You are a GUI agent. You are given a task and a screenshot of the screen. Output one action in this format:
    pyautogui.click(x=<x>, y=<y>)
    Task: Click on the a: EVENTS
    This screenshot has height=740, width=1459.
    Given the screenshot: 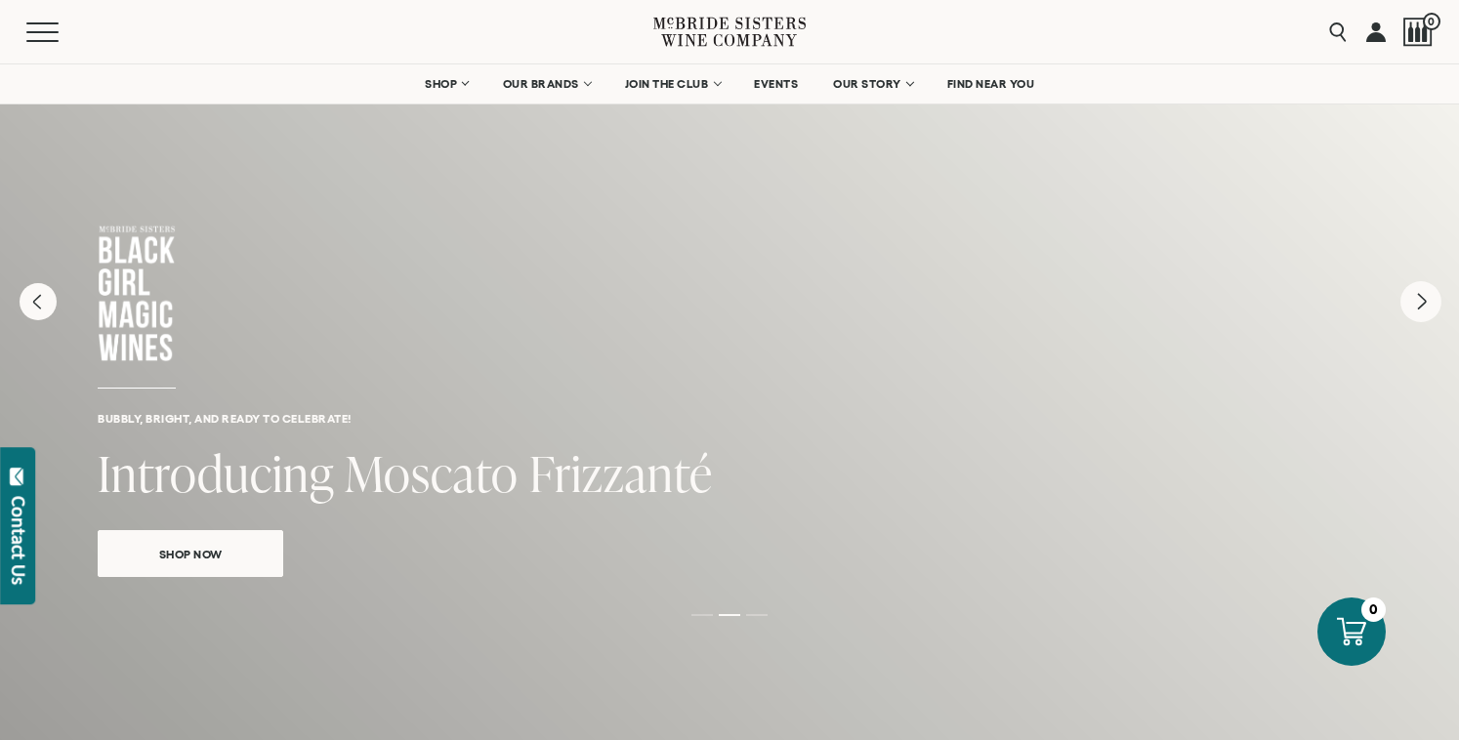 What is the action you would take?
    pyautogui.click(x=775, y=84)
    